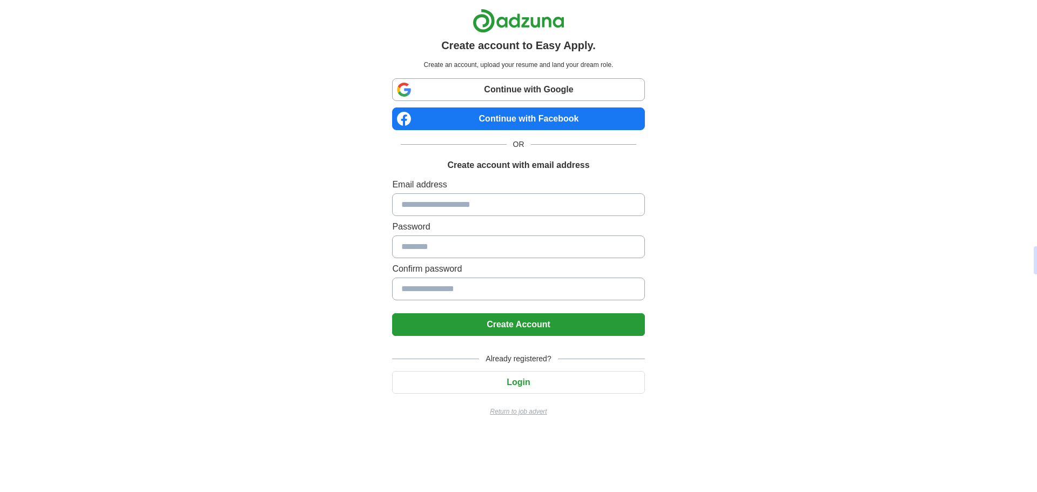 Image resolution: width=1037 pixels, height=492 pixels. I want to click on p: Create an account, upload your resume and land your dream role., so click(518, 65).